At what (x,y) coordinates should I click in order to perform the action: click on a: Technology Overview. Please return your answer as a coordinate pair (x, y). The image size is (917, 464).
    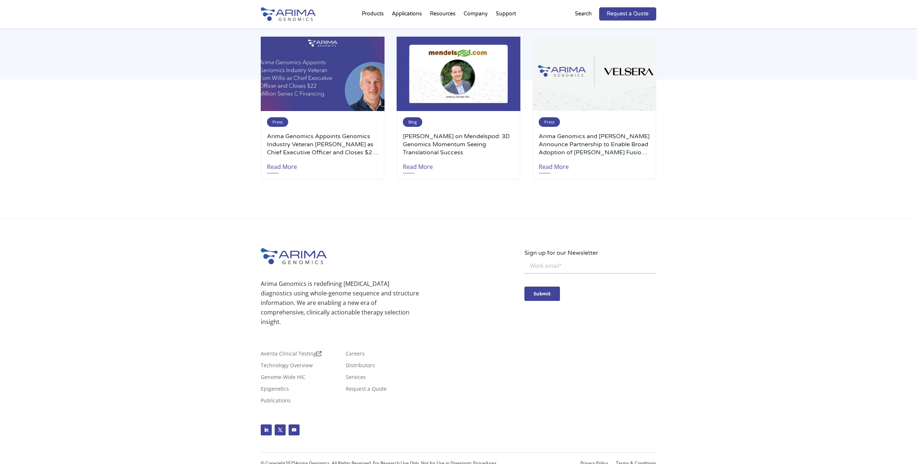
    Looking at the image, I should click on (287, 367).